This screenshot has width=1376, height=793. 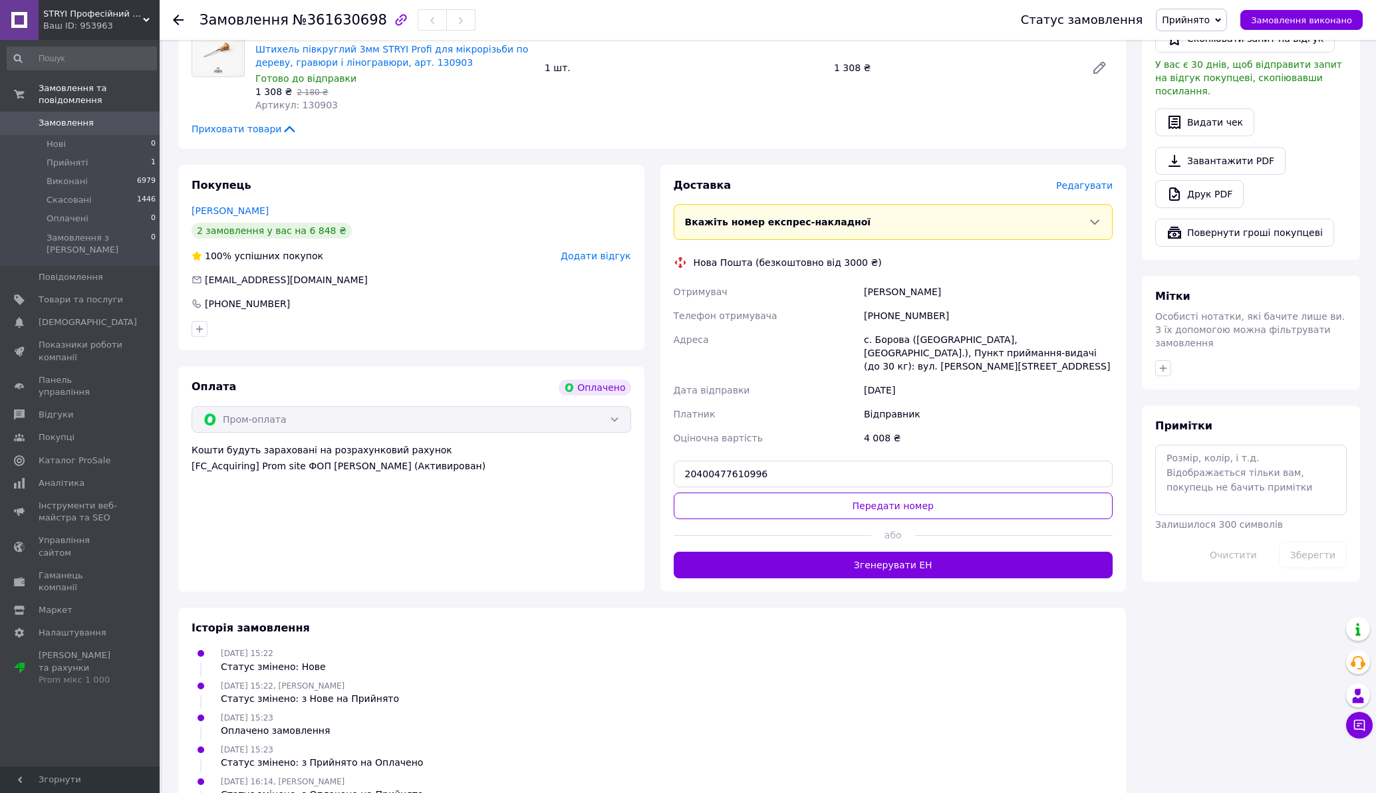 What do you see at coordinates (1219, 525) in the screenshot?
I see `span: Залишилося 300 символів` at bounding box center [1219, 525].